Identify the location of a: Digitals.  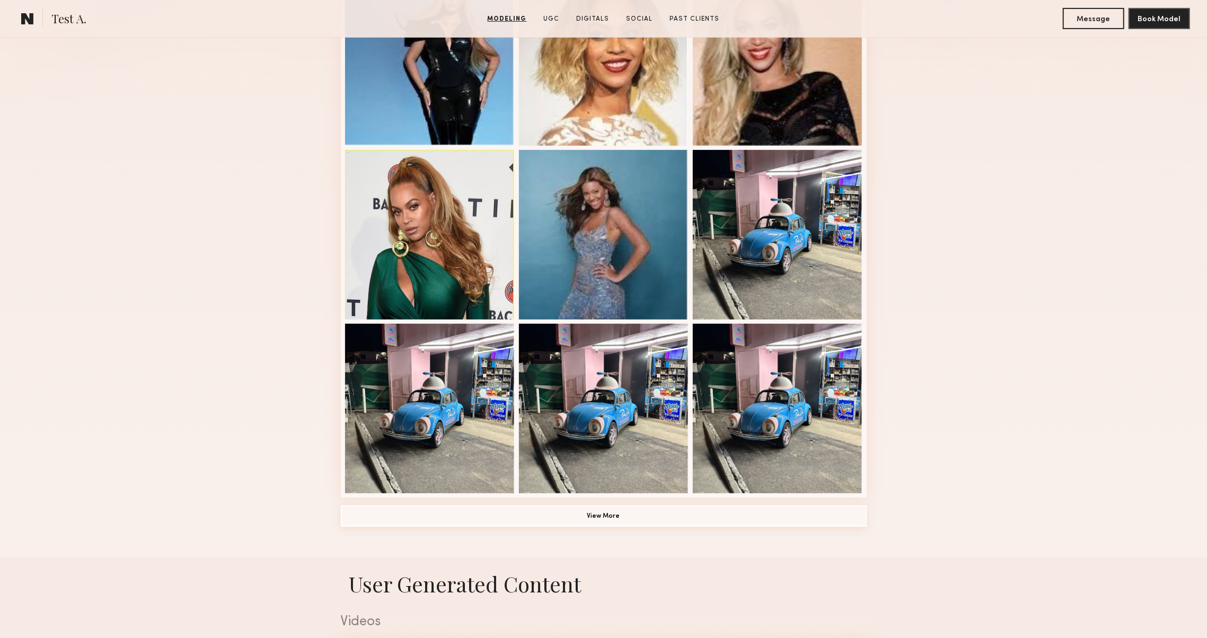
(593, 19).